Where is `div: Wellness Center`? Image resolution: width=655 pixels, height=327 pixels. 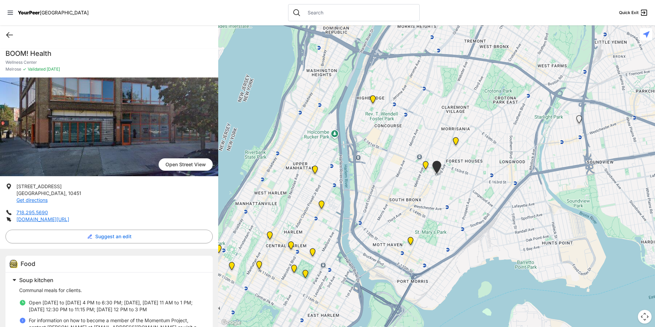 div: Wellness Center is located at coordinates (437, 168).